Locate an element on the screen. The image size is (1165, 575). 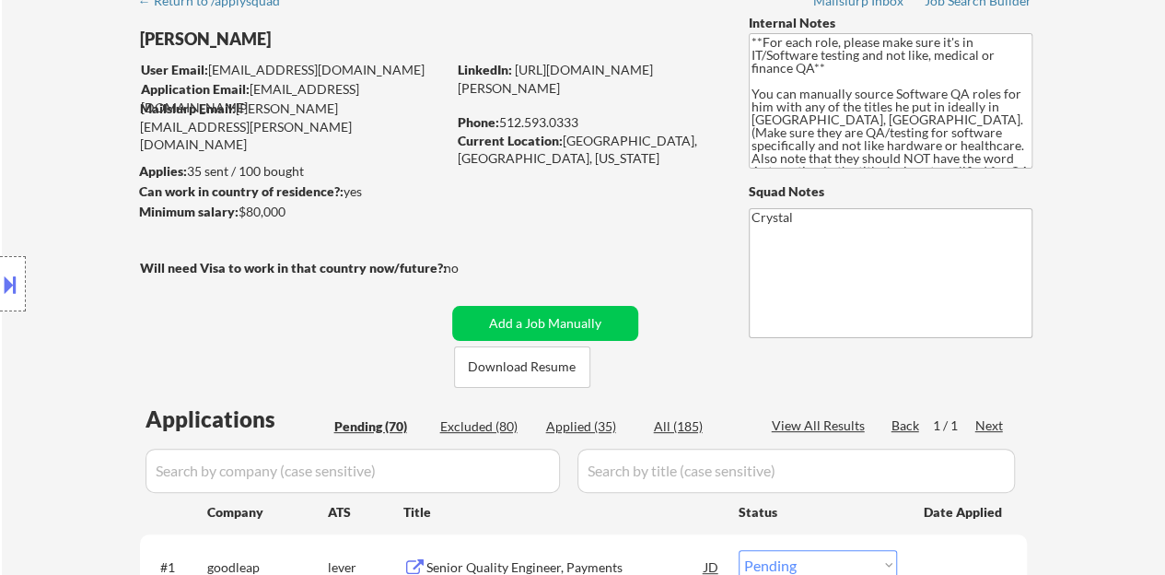
div: Status is located at coordinates (818, 511).